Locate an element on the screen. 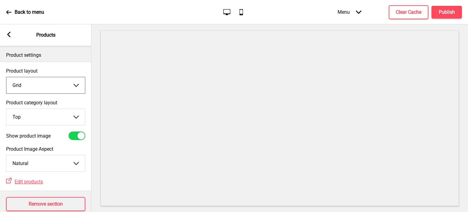 This screenshot has height=212, width=468. label: Product Image Aspect is located at coordinates (46, 149).